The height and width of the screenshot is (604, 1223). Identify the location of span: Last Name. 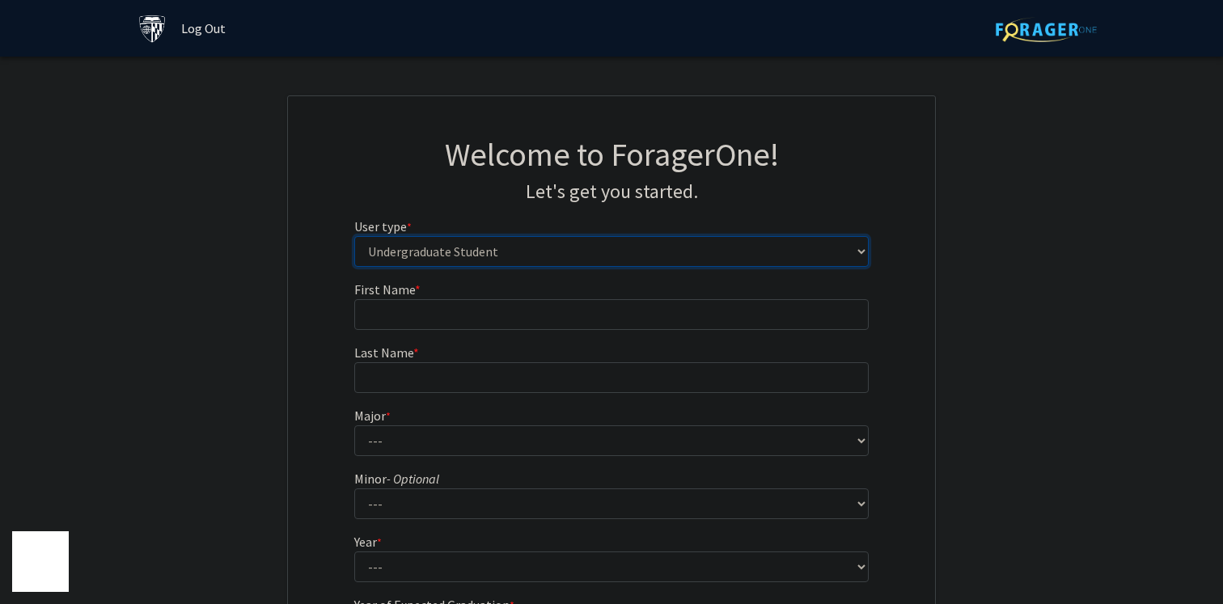
(383, 353).